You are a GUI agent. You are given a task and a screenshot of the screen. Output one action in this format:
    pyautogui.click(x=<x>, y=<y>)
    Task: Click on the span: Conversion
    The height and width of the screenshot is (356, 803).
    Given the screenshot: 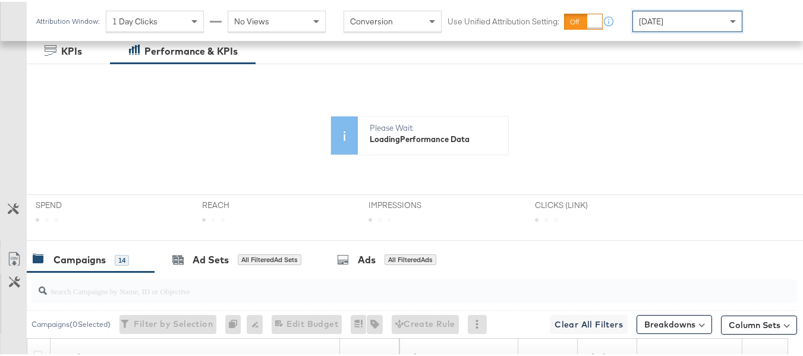 What is the action you would take?
    pyautogui.click(x=371, y=20)
    